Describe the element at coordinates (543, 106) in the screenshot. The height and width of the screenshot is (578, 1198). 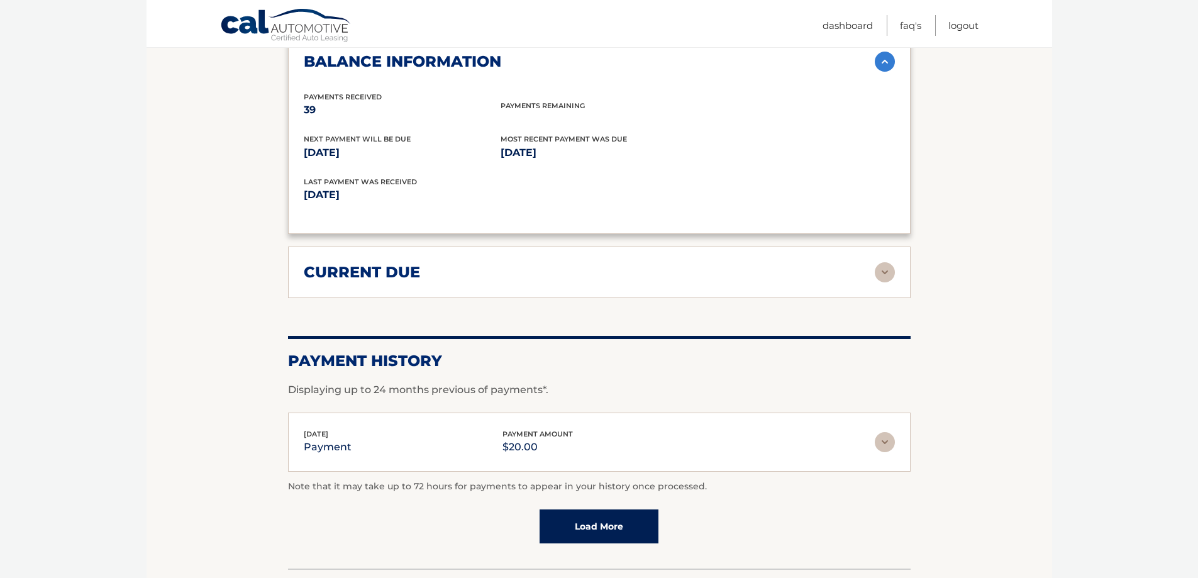
I see `span: Payments Remaining` at that location.